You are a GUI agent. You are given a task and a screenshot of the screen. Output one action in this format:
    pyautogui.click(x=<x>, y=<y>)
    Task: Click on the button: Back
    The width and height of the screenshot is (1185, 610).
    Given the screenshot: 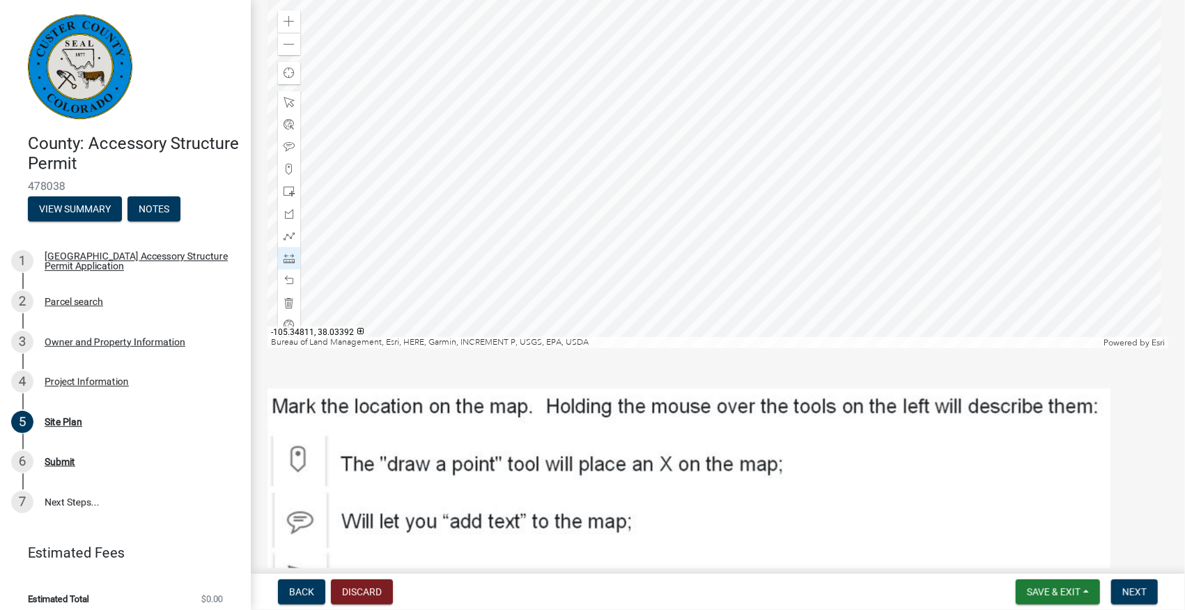 What is the action you would take?
    pyautogui.click(x=302, y=592)
    